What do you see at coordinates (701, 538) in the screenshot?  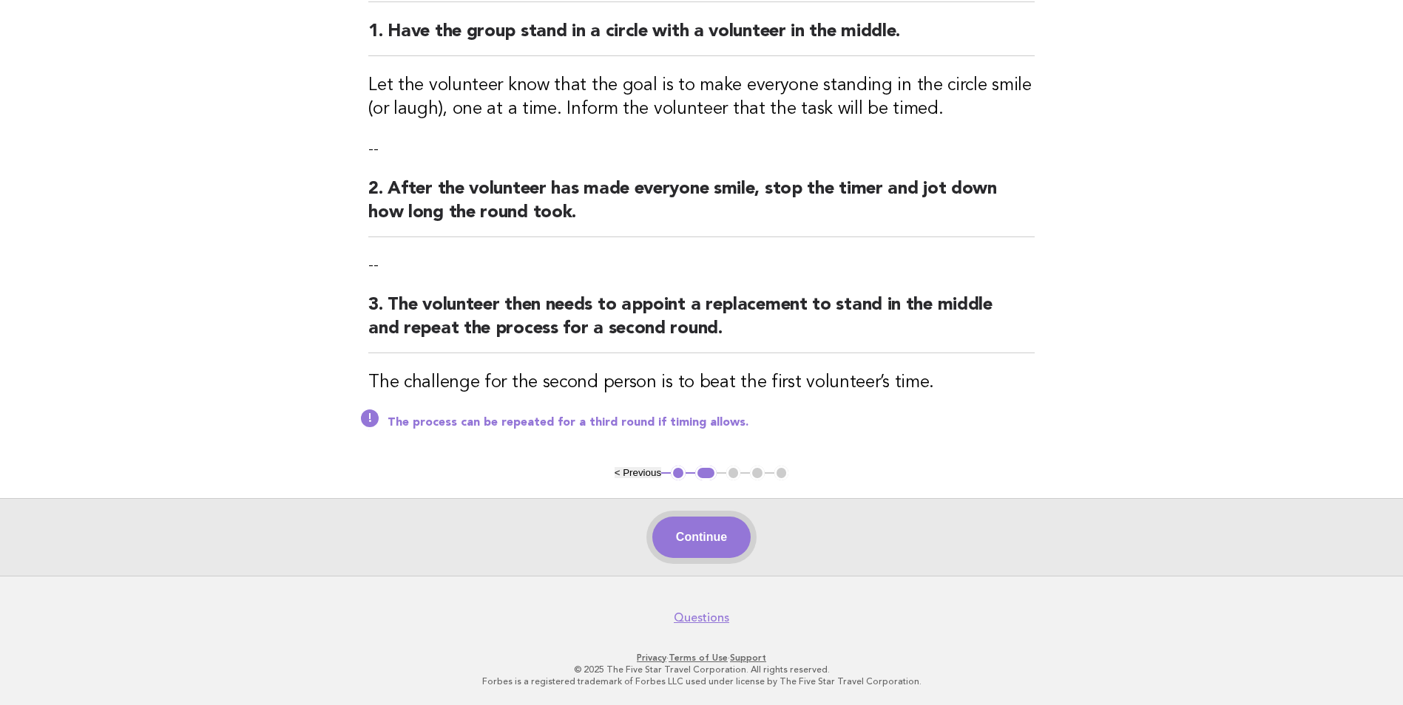 I see `button: Continue` at bounding box center [701, 538].